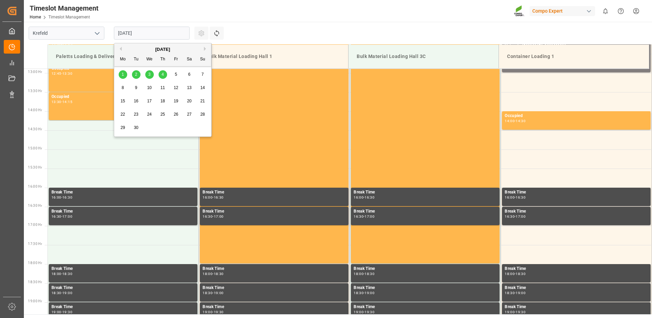 This screenshot has width=652, height=318. What do you see at coordinates (509, 312) in the screenshot?
I see `div: 19:00` at bounding box center [509, 312].